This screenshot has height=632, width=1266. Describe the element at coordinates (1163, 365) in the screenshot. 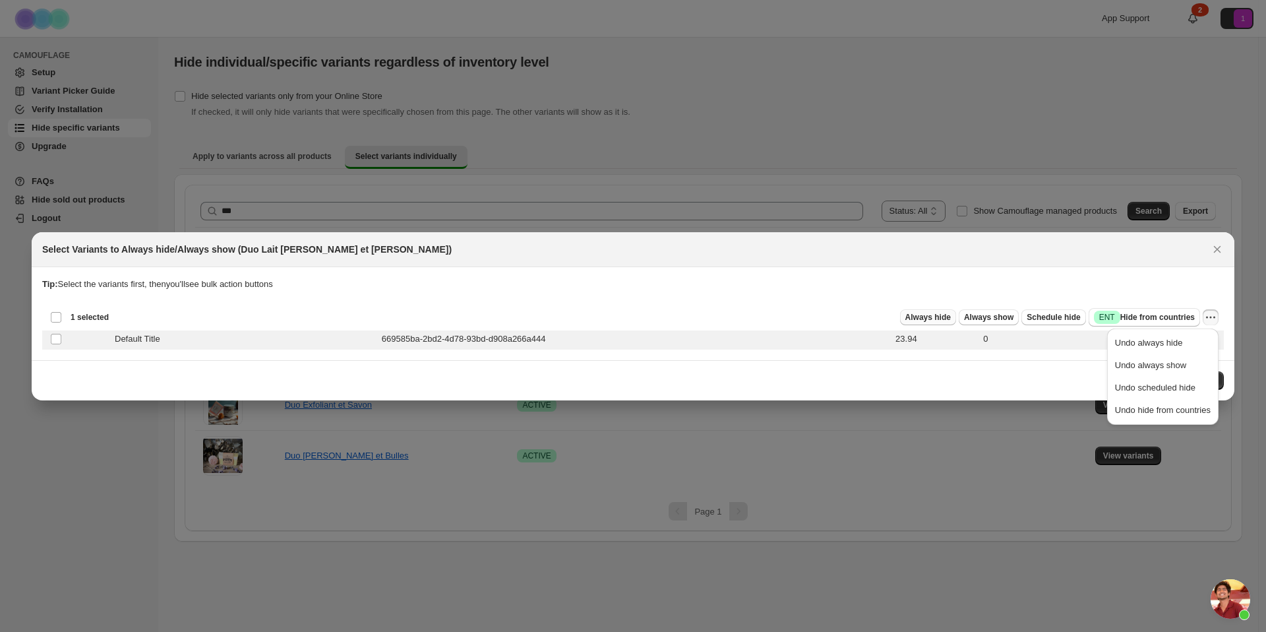

I see `button: Undo always show` at that location.